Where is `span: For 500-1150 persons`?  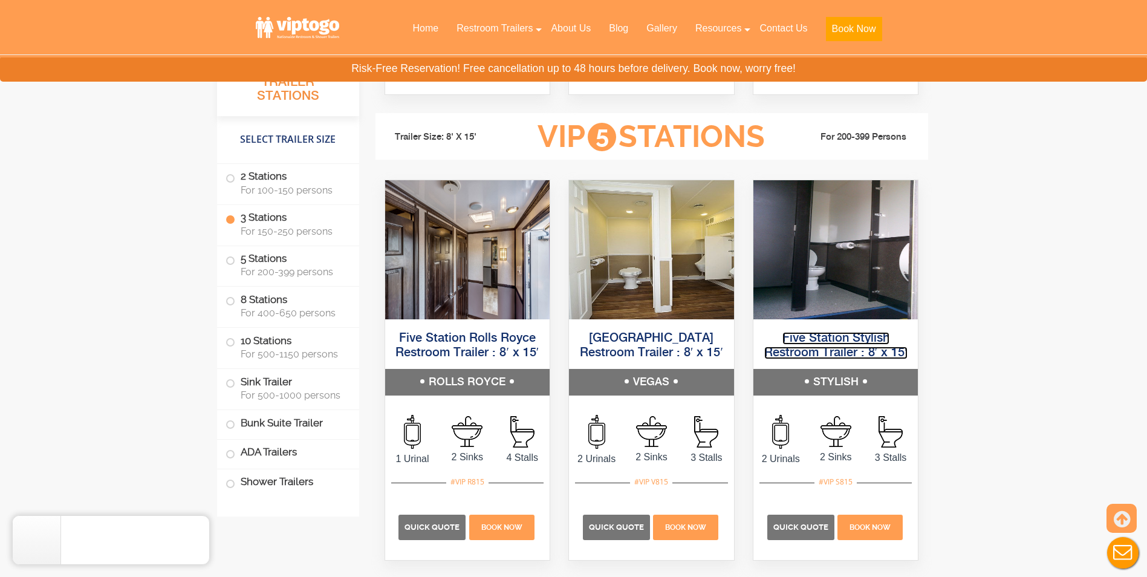
span: For 500-1150 persons is located at coordinates (293, 354).